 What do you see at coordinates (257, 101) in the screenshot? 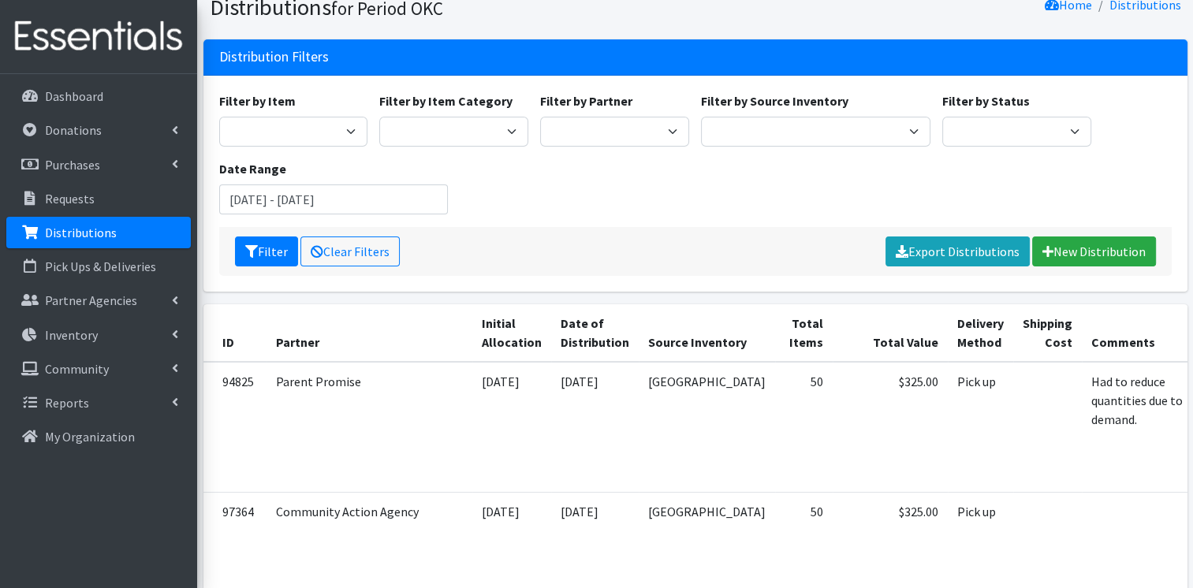
I see `label: Filter by Item` at bounding box center [257, 101].